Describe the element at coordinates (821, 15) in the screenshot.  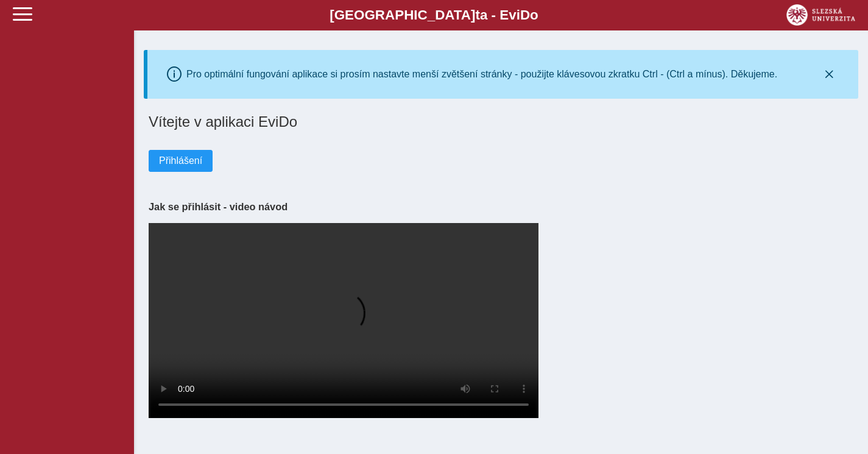
I see `img: logo_web_su.png` at that location.